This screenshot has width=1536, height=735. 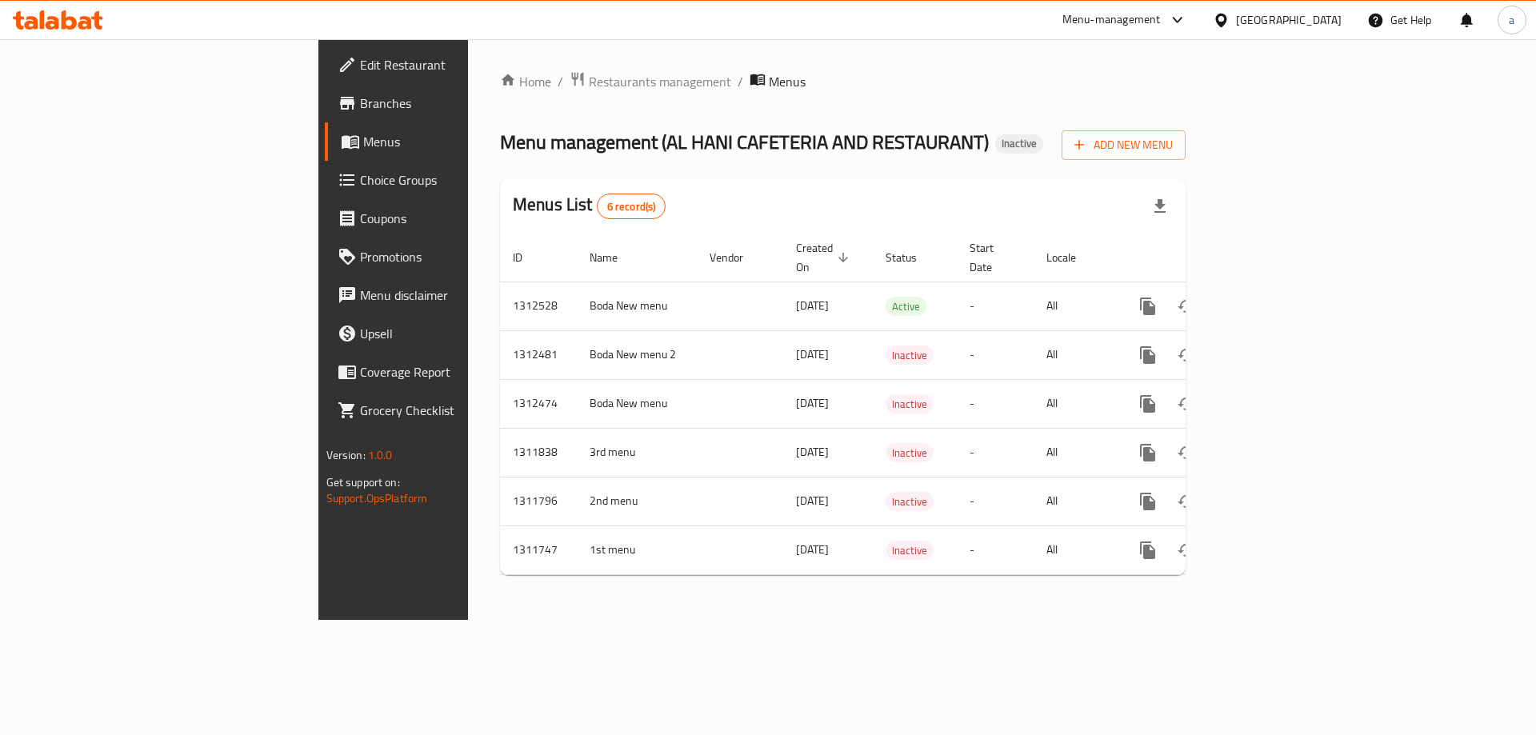 What do you see at coordinates (449, 257) in the screenshot?
I see `a: Promotions` at bounding box center [449, 257].